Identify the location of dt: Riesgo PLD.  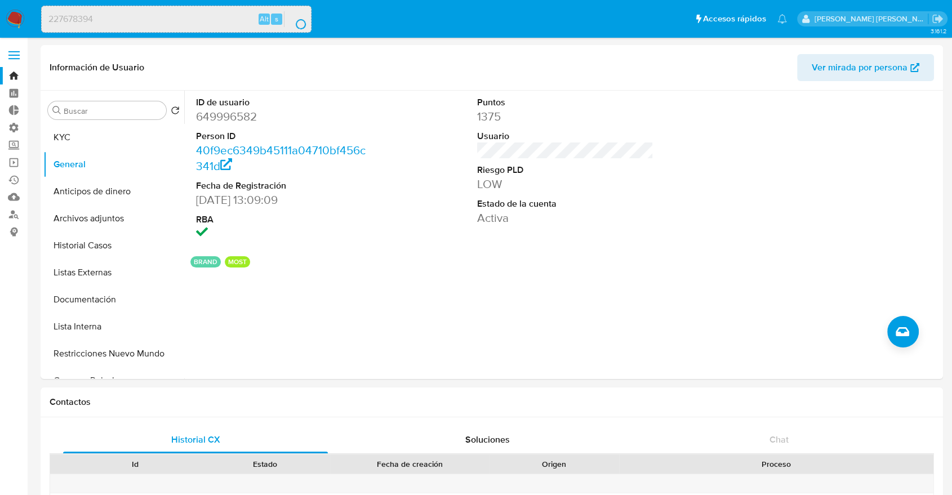
(565, 170).